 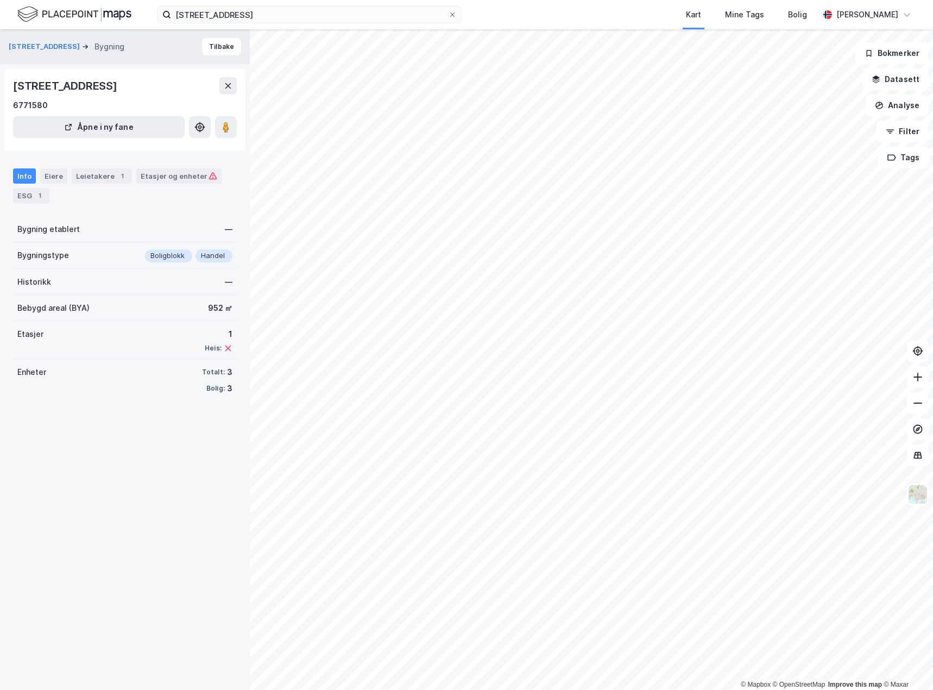 What do you see at coordinates (213, 372) in the screenshot?
I see `div: Totalt:` at bounding box center [213, 372].